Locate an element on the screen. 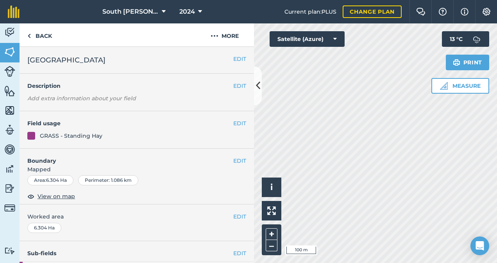 This screenshot has width=497, height=263. span: 13 ° C is located at coordinates (456, 39).